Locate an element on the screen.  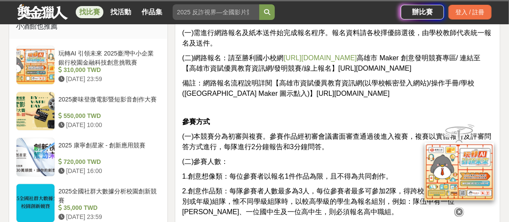
div: 2025麥味登微電影暨短影音創作大賽 is located at coordinates (108, 103).